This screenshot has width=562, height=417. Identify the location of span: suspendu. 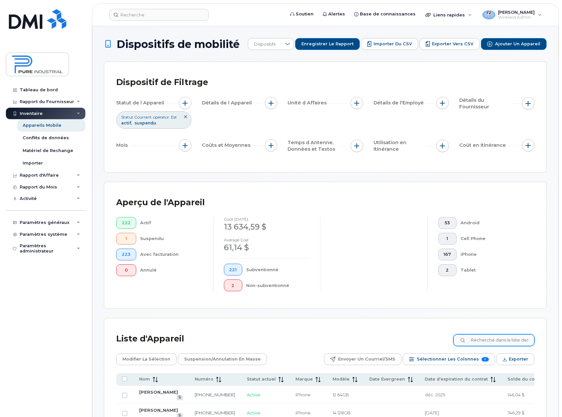
(145, 123).